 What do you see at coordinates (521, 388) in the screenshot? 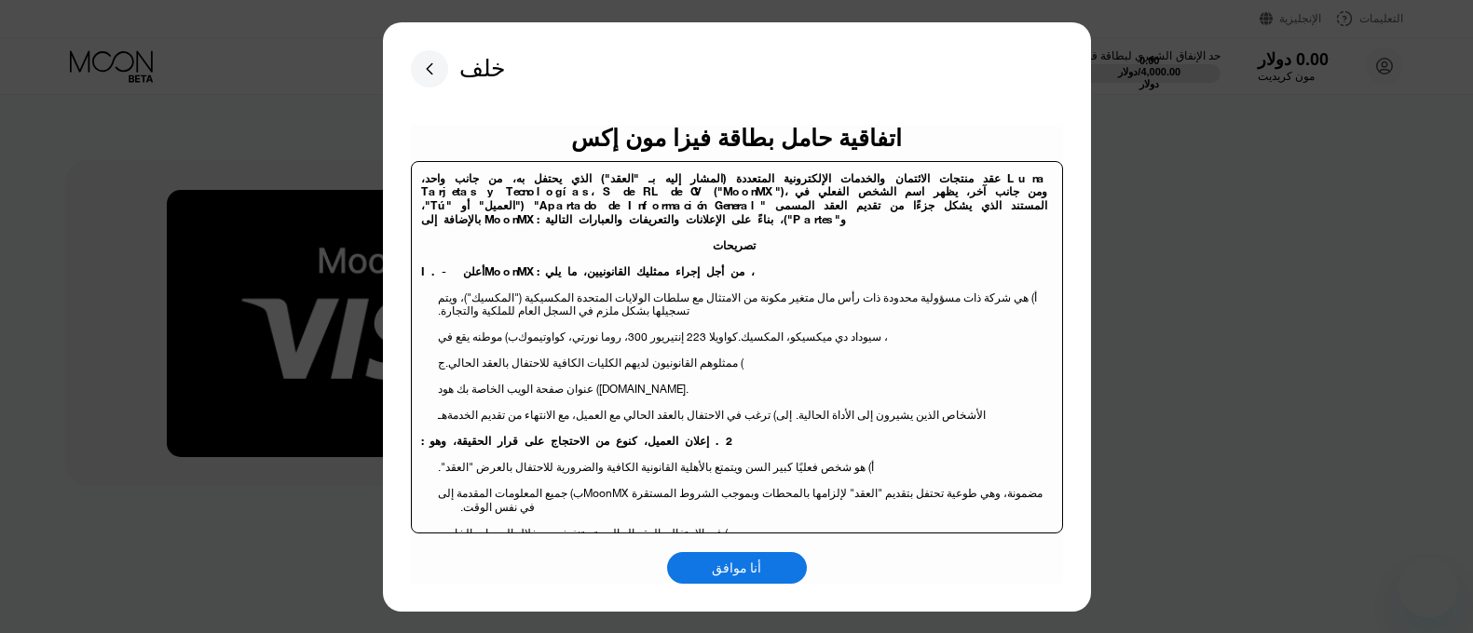
I see `font: ) عنوان صفحة الويب الخاصة بك هو` at bounding box center [521, 388].